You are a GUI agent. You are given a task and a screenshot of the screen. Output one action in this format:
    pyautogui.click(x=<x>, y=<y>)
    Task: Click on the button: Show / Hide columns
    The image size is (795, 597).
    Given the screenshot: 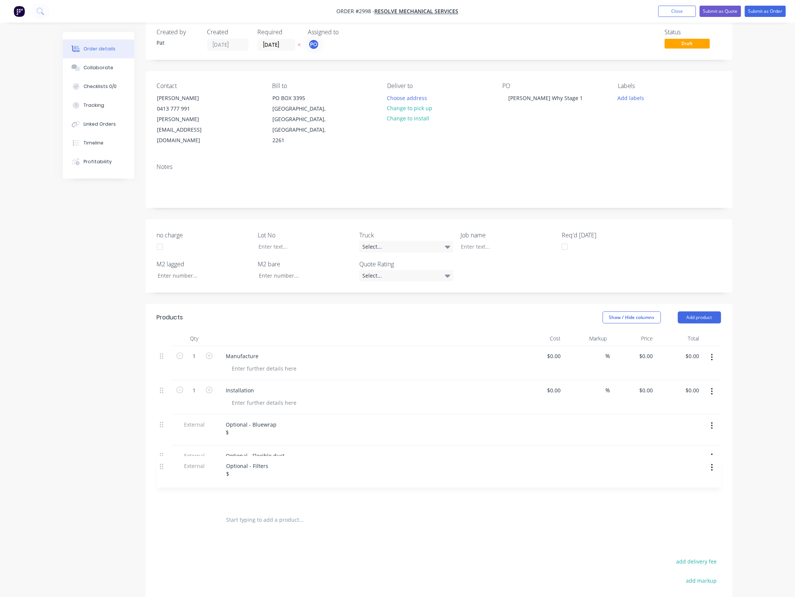 What is the action you would take?
    pyautogui.click(x=632, y=318)
    